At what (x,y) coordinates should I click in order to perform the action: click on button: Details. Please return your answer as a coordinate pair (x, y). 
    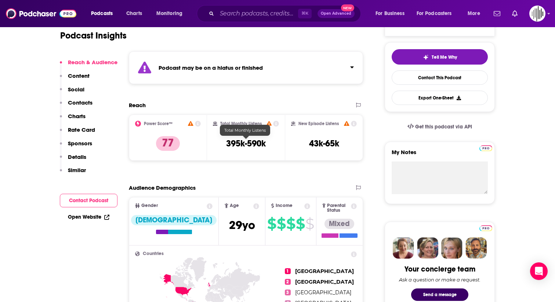
    Looking at the image, I should click on (73, 160).